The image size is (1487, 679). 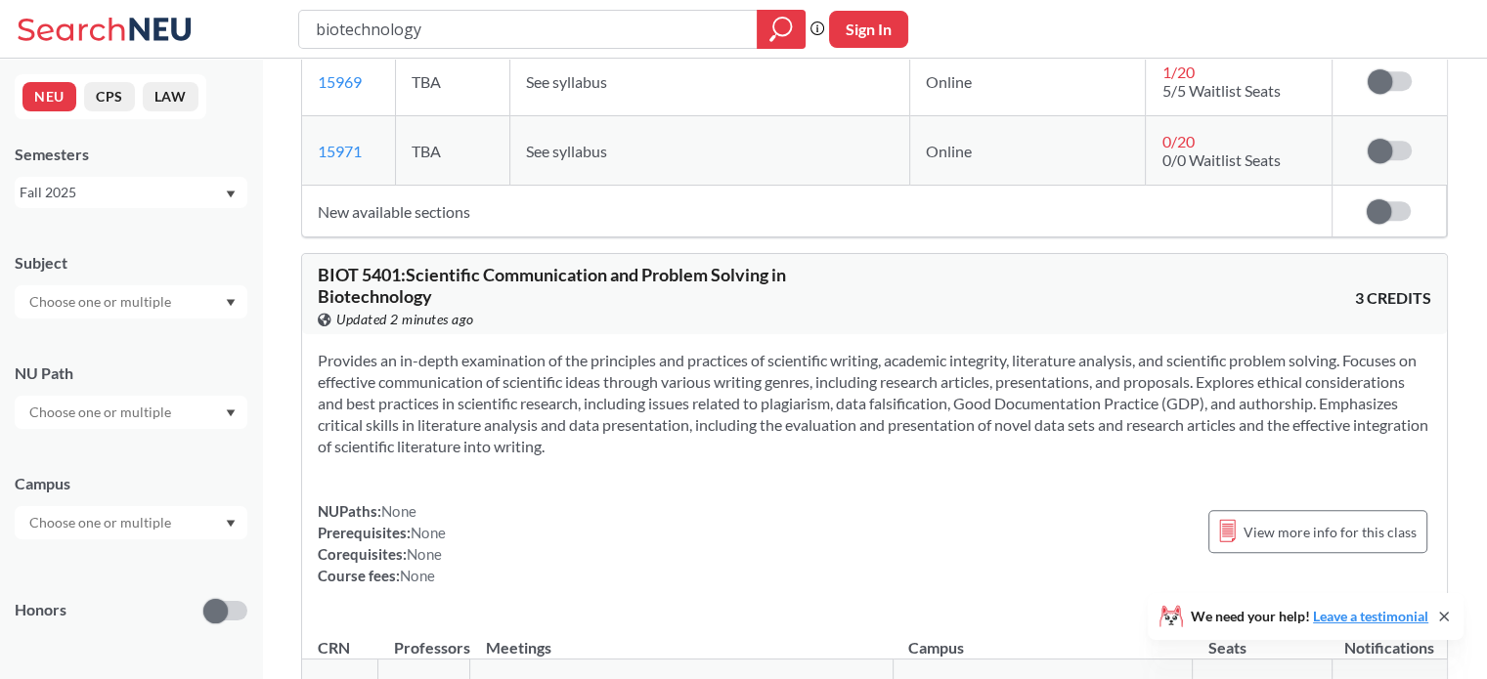 What do you see at coordinates (1371, 616) in the screenshot?
I see `a: Leave a testimonial` at bounding box center [1371, 616].